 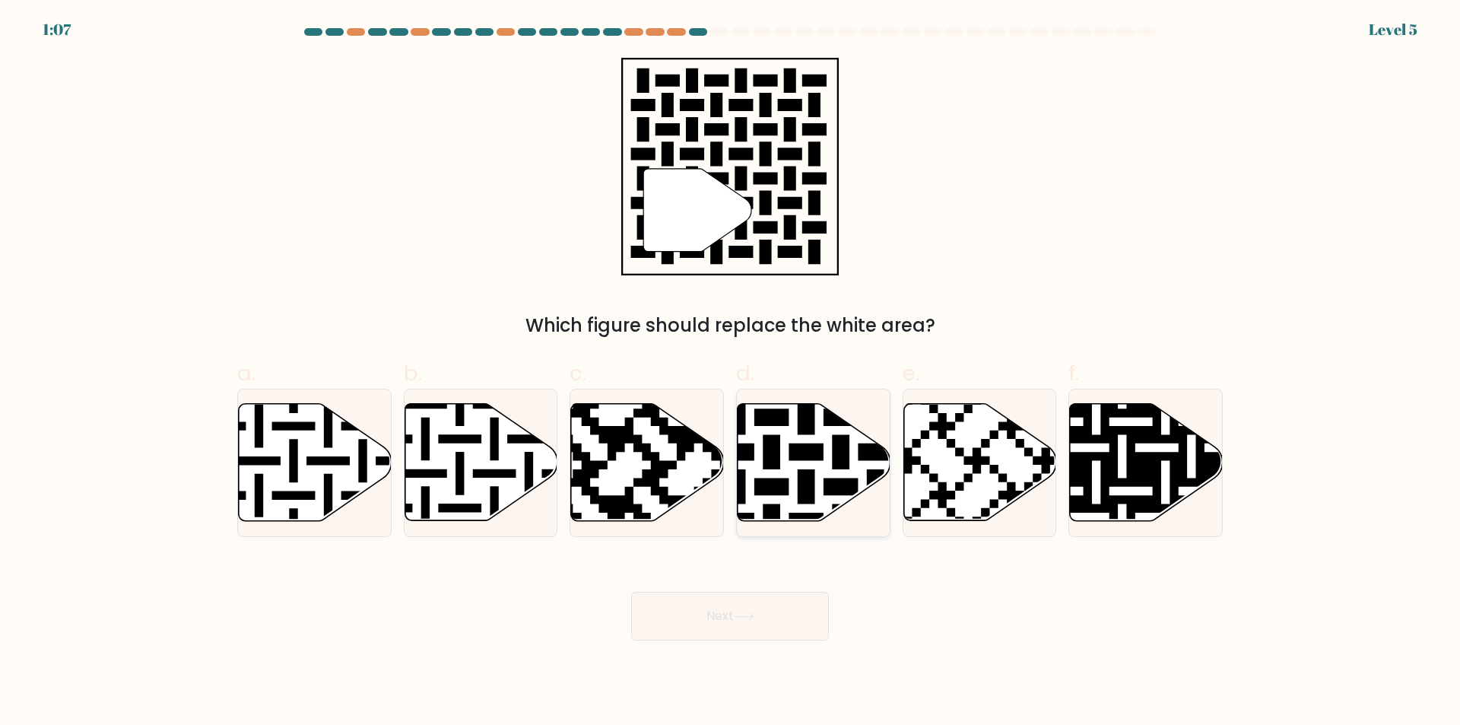 I want to click on span: c., so click(x=578, y=373).